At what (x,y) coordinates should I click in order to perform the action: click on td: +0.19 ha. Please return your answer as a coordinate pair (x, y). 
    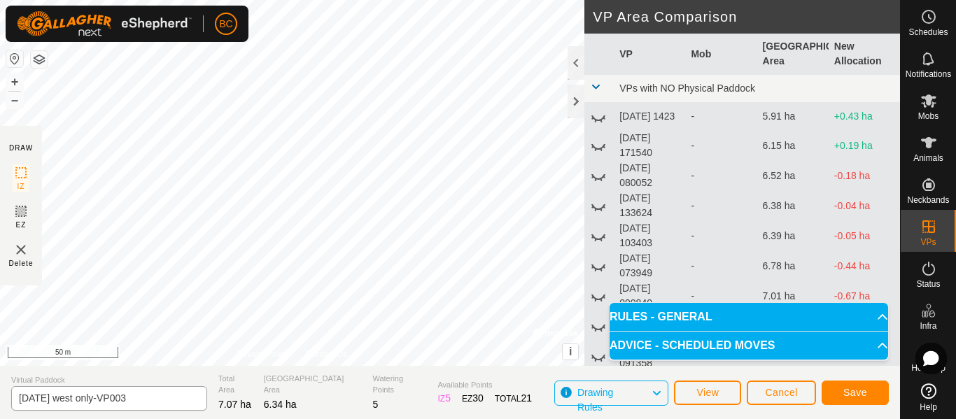
    Looking at the image, I should click on (864, 146).